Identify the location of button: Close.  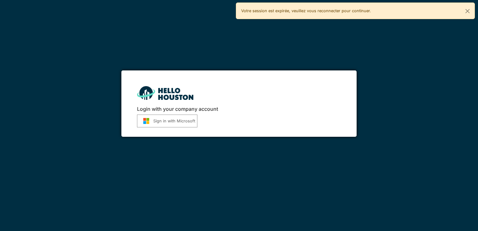
(468, 11).